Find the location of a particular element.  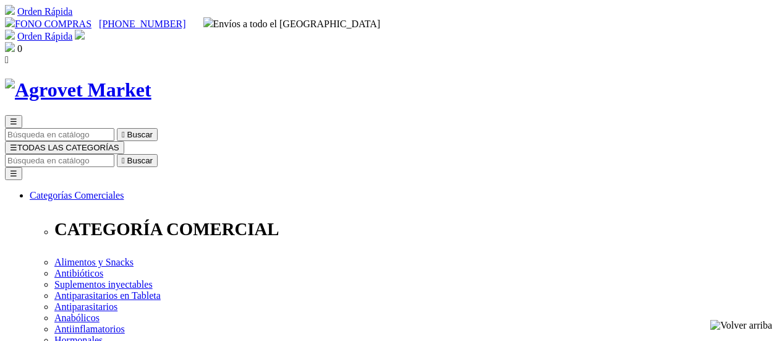

a: FONO COMPRAS is located at coordinates (48, 23).